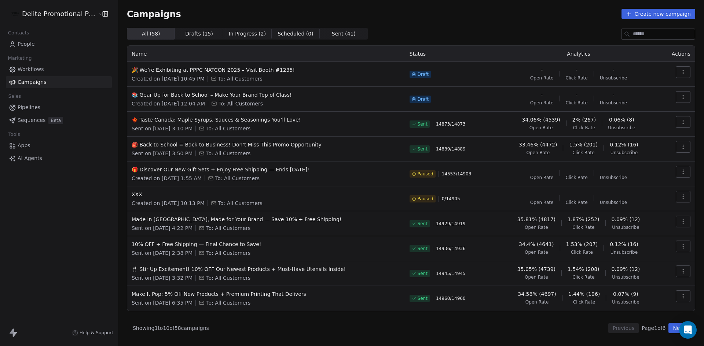 Image resolution: width=704 pixels, height=346 pixels. I want to click on span: 14889 / 14889, so click(450, 149).